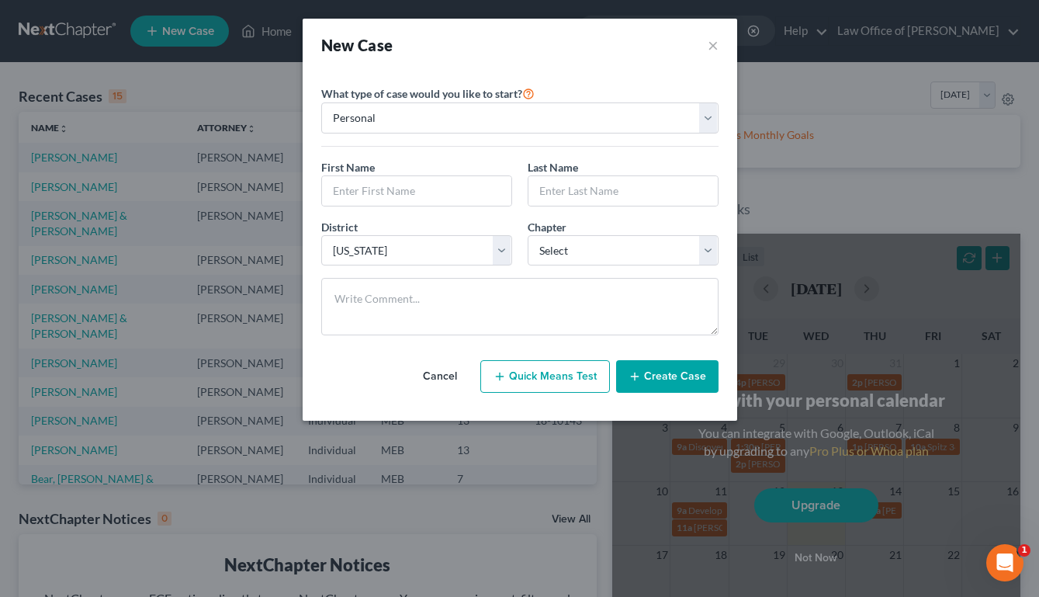 The width and height of the screenshot is (1039, 597). Describe the element at coordinates (552, 167) in the screenshot. I see `span: Last Name` at that location.